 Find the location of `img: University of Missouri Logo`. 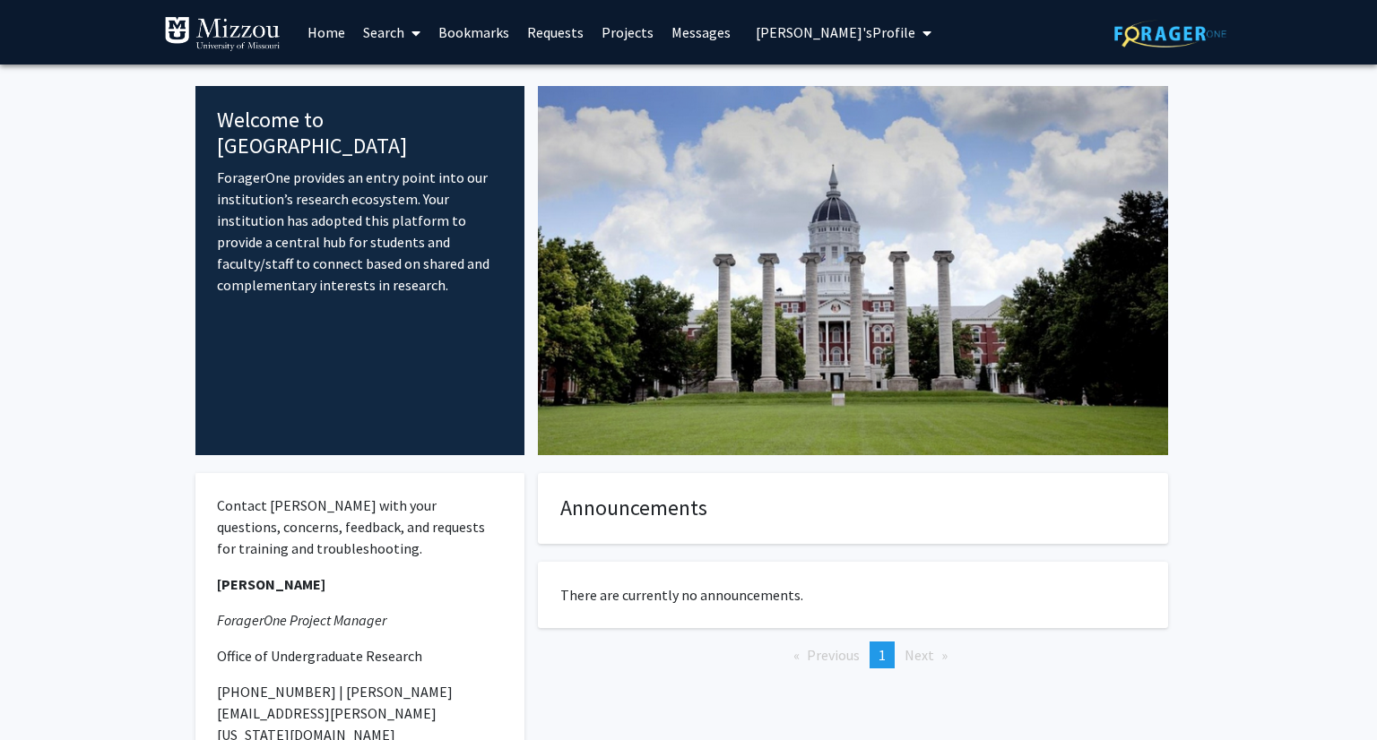

img: University of Missouri Logo is located at coordinates (222, 34).